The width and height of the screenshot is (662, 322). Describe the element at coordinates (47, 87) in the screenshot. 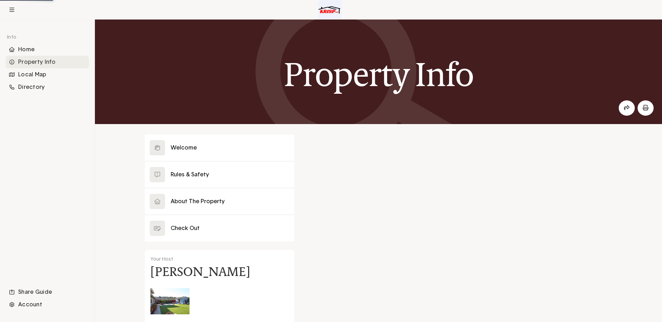

I see `div: Directory` at that location.